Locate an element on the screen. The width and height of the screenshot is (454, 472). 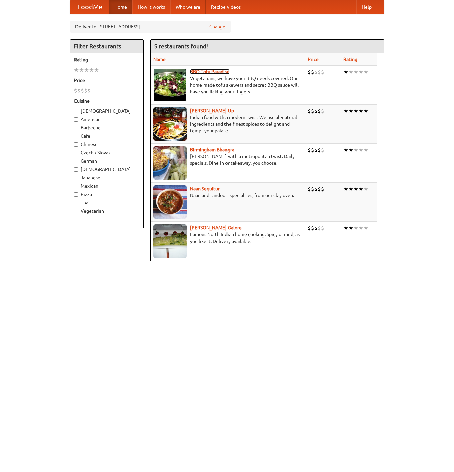
p: Naan and tandoori specialties, from our clay oven. is located at coordinates (228, 196).